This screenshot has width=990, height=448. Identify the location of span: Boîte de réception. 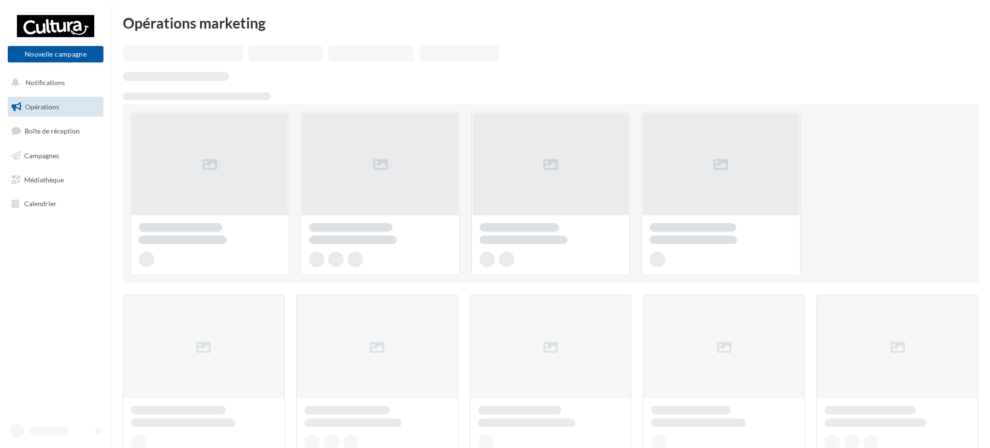
(52, 131).